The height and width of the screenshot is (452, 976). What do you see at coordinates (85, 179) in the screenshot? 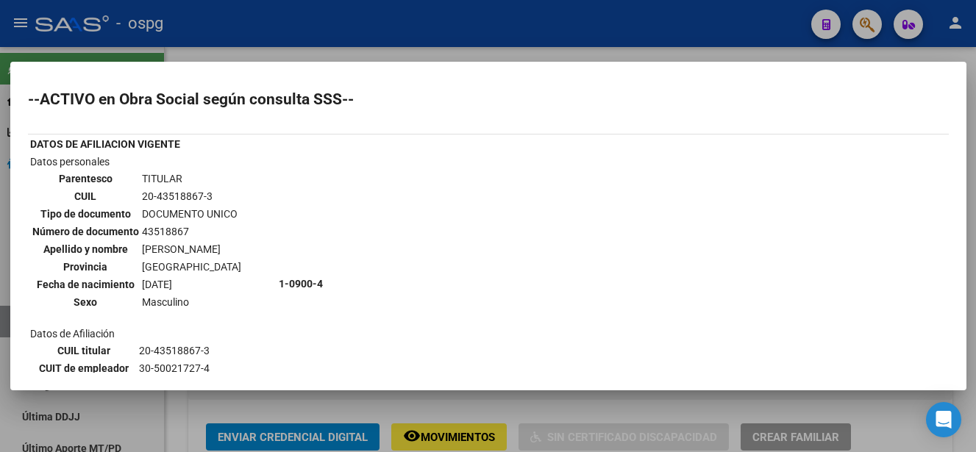
I see `th: Parentesco` at bounding box center [85, 179].